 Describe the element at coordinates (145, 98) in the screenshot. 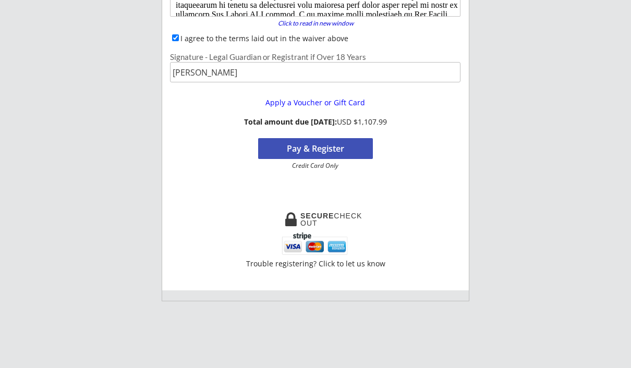

I see `body: L ipsumd sitametcons adip eli seddoeiu tem inci utla et Dol Magnaa ENI adm ven-quisnostru. E ulla...` at that location.